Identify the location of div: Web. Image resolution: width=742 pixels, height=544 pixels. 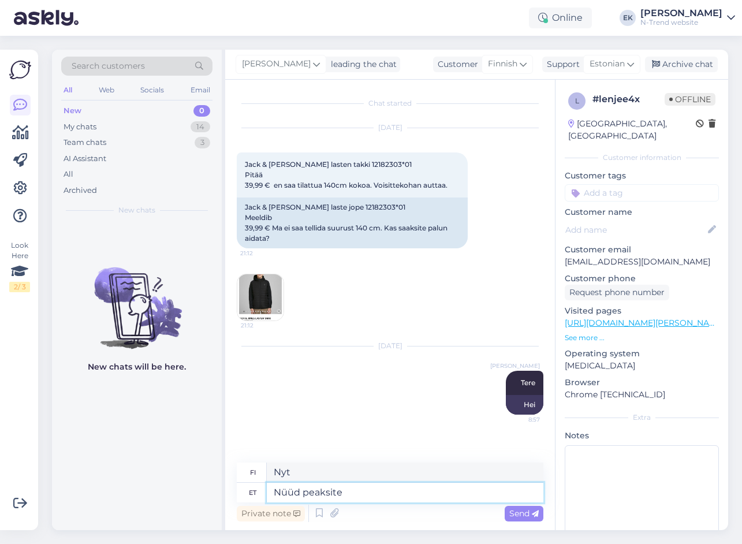
(106, 90).